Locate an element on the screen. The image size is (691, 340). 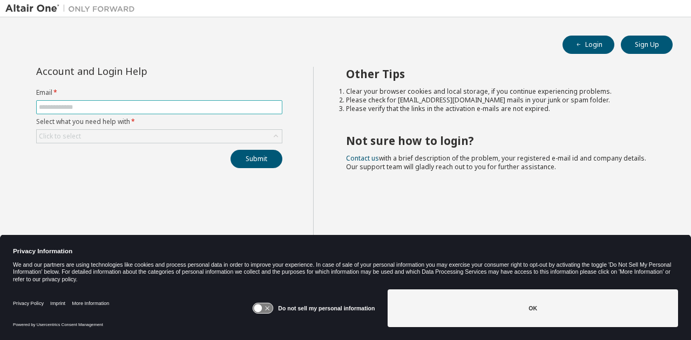
button: Submit is located at coordinates (256, 159).